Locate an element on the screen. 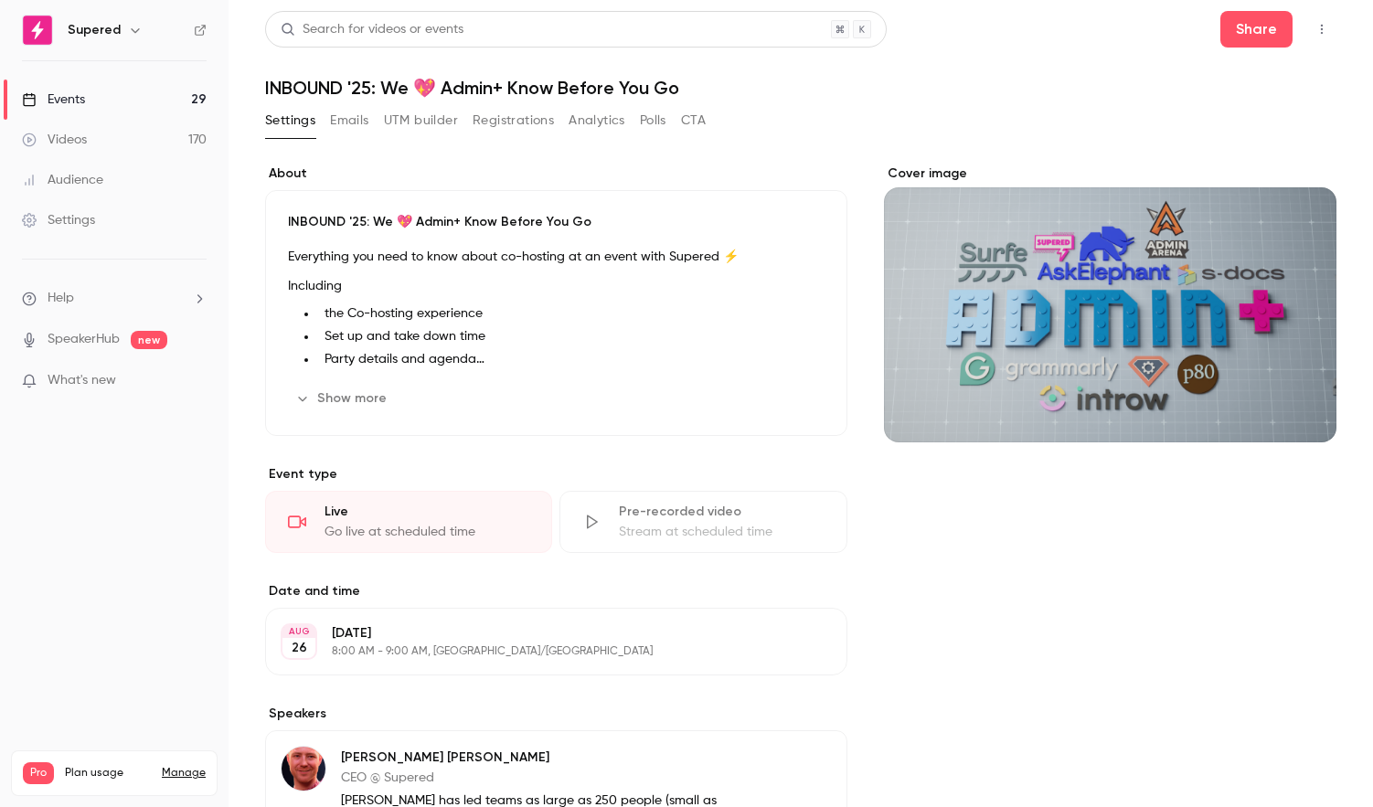  li: help-dropdown-opener is located at coordinates (114, 298).